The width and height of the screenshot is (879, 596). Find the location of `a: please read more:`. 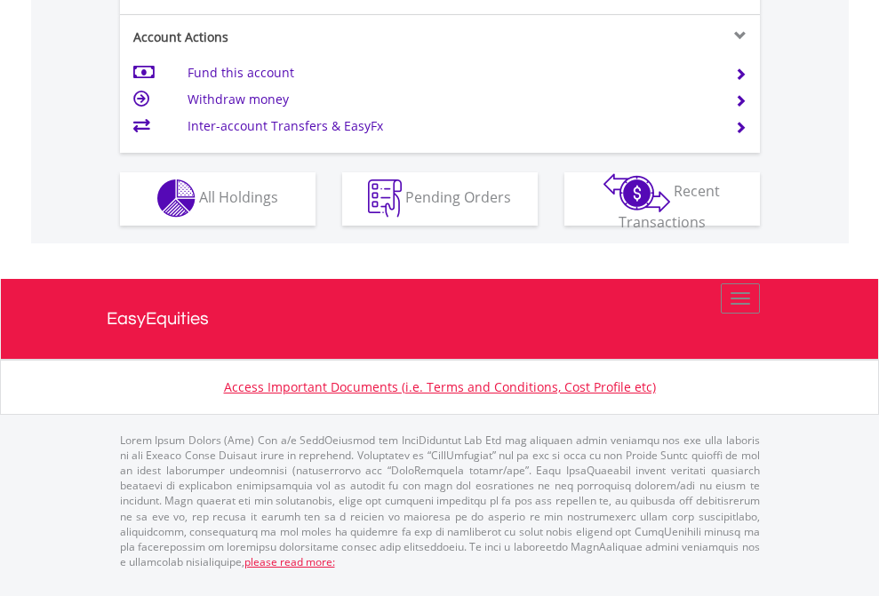

a: please read more: is located at coordinates (290, 562).